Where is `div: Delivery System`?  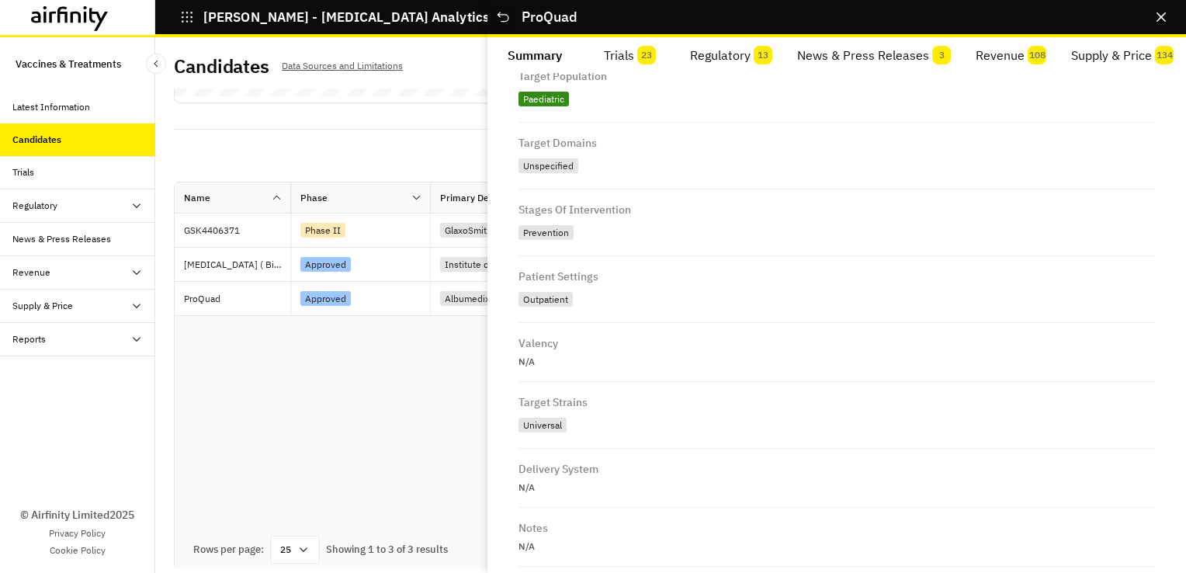 div: Delivery System is located at coordinates (558, 467).